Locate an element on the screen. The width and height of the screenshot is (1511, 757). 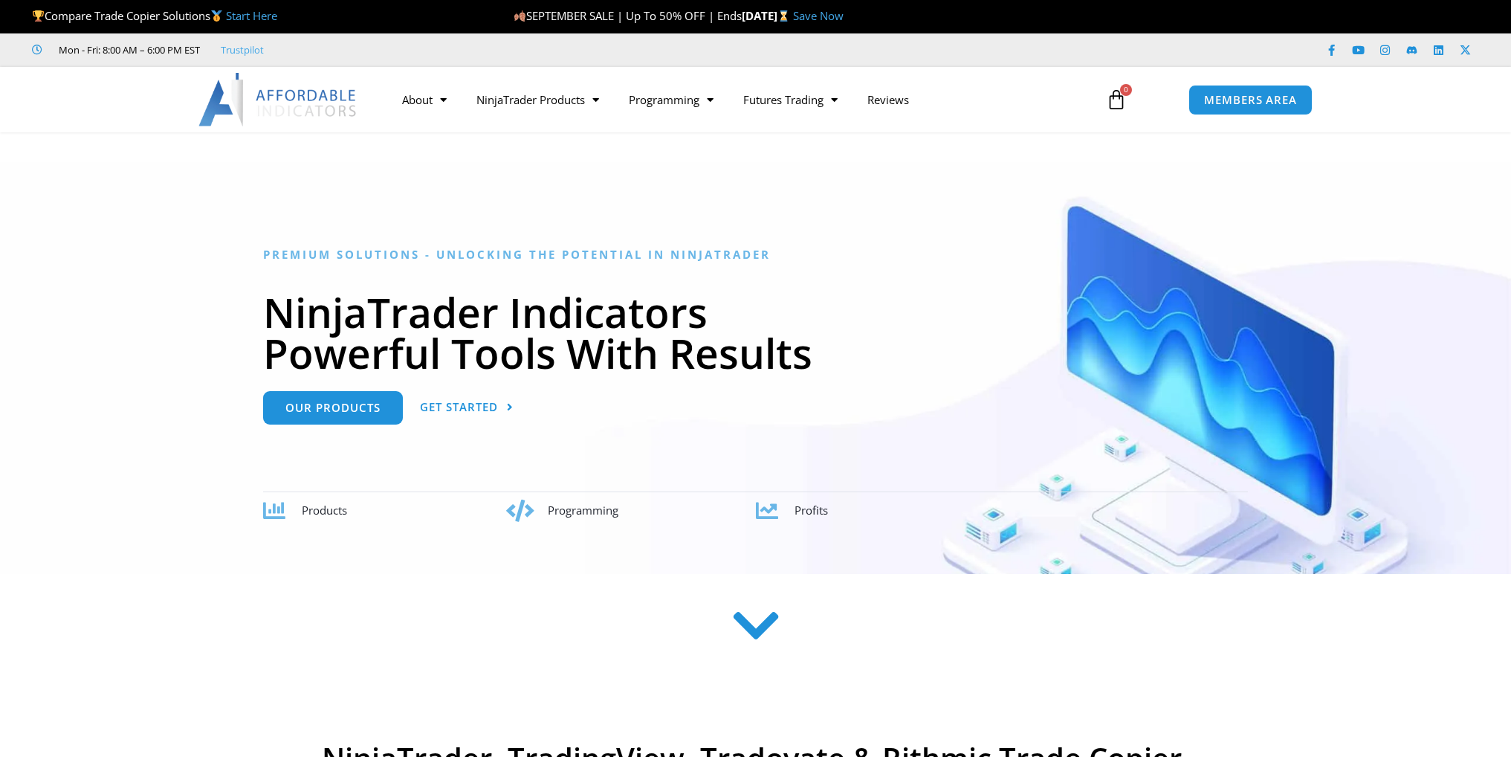
a: NinjaTrader Products is located at coordinates (537, 100).